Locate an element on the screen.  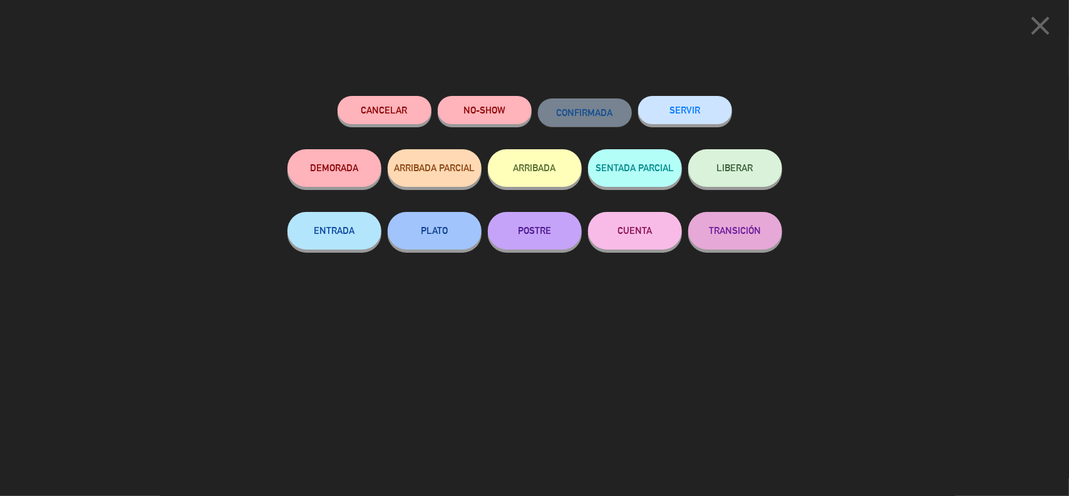
button: ARRIBADA is located at coordinates (535, 168).